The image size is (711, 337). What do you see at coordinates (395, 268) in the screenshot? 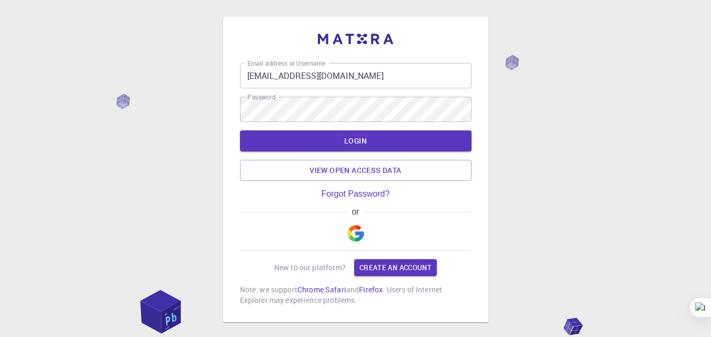
I see `a: Create an account` at bounding box center [395, 268].